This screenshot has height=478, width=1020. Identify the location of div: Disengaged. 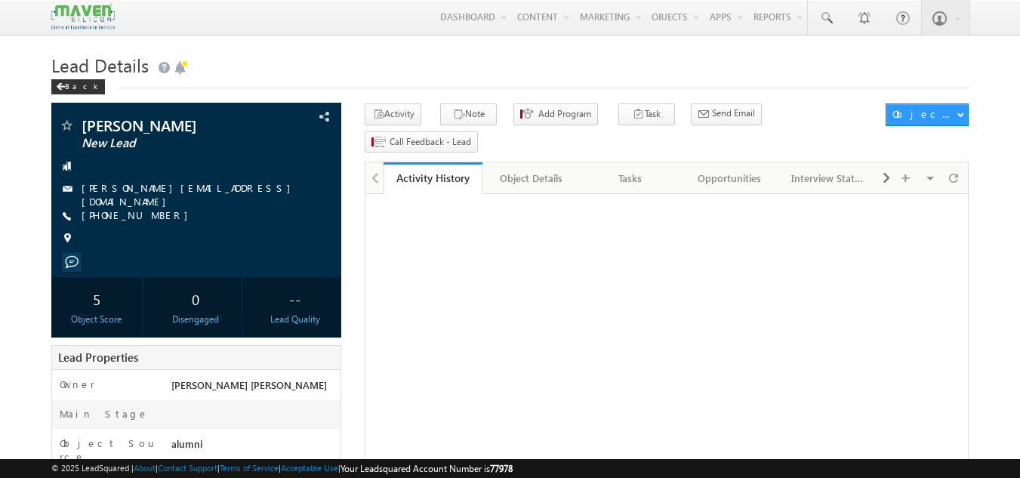
(196, 320).